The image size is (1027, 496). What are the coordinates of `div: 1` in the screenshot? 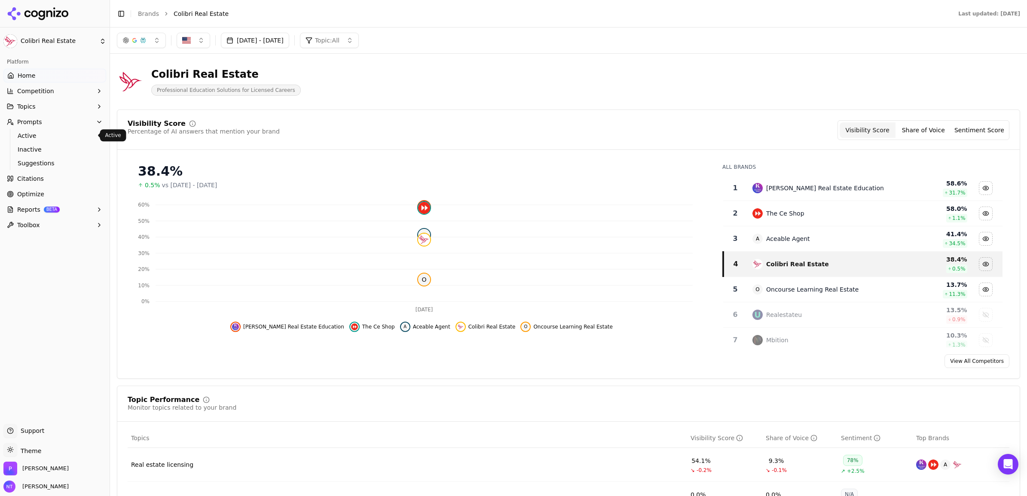 It's located at (735, 188).